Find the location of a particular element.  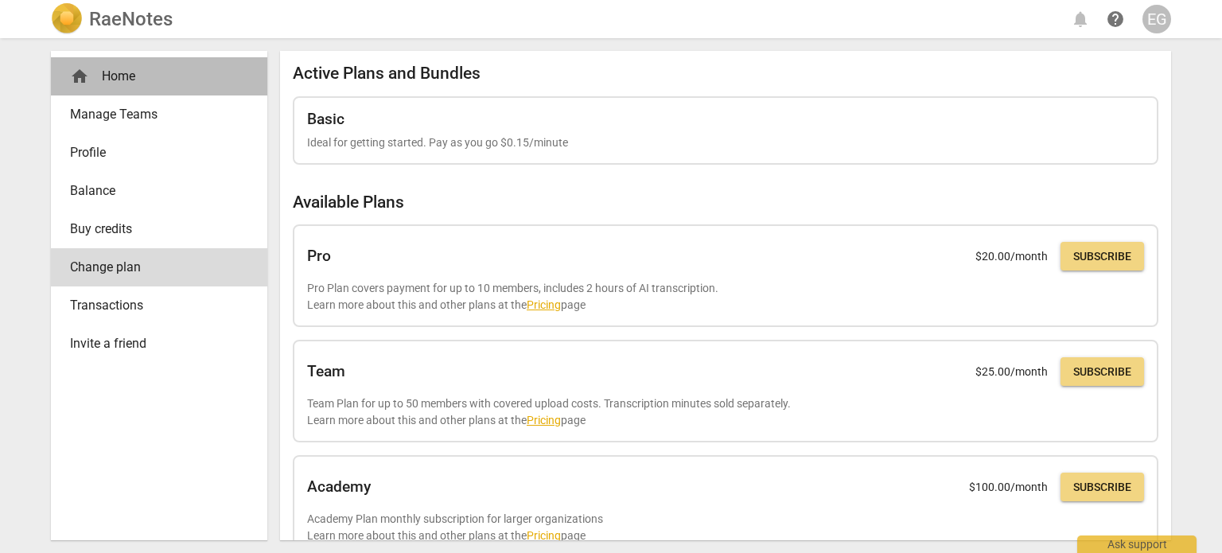

div: EG is located at coordinates (1157, 19).